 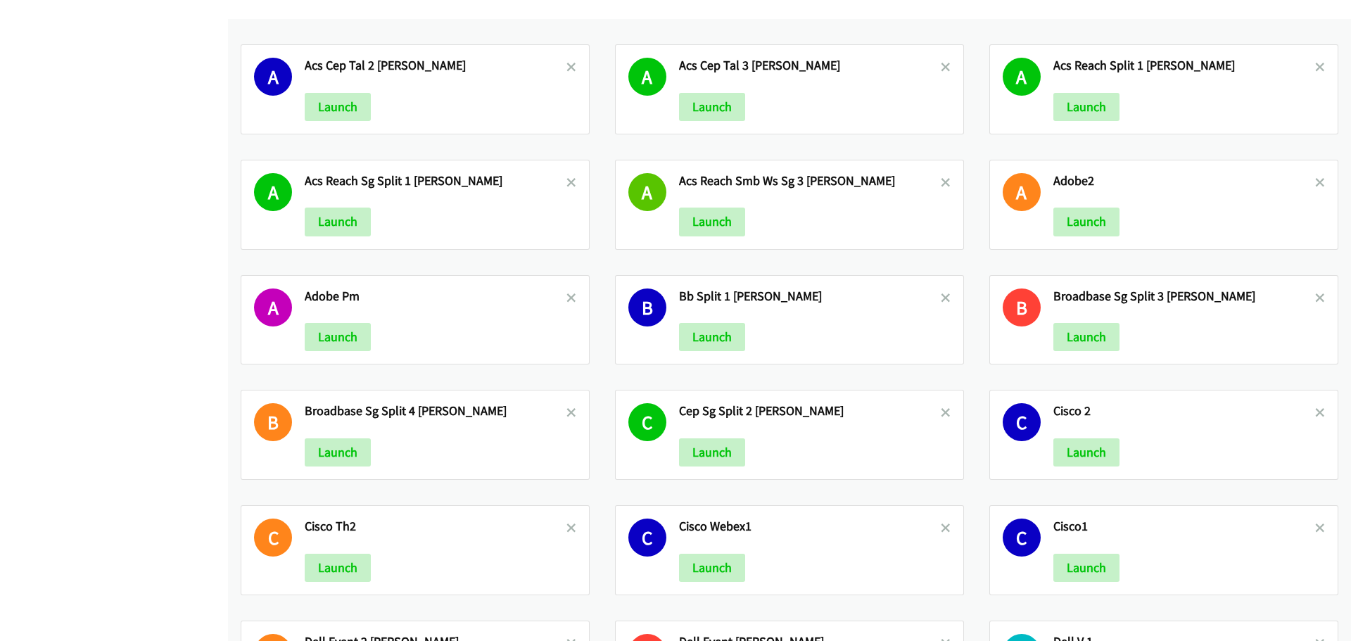 I want to click on h2: Adobe Pm, so click(x=435, y=296).